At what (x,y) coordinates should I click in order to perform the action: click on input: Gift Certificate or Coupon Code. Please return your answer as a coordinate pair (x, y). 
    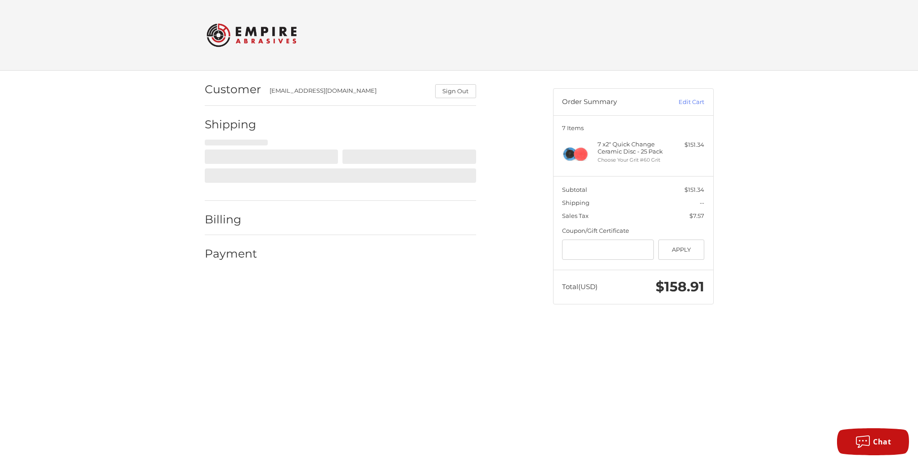
    Looking at the image, I should click on (608, 249).